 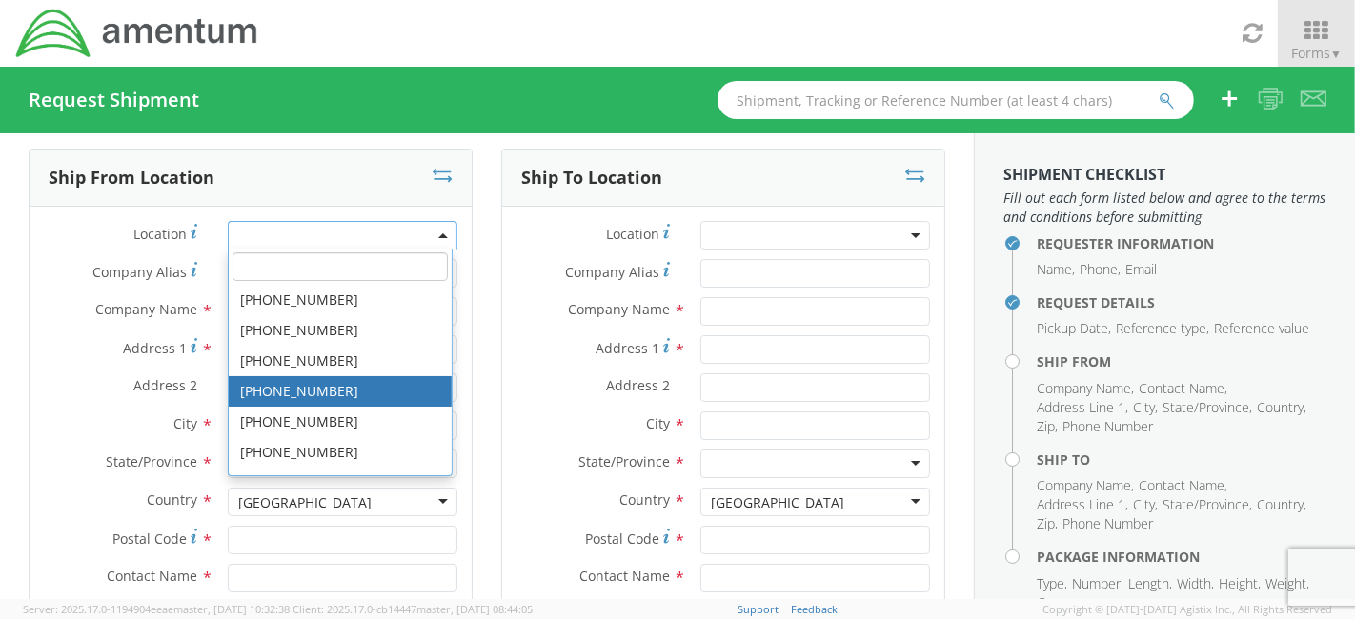 What do you see at coordinates (1182, 361) in the screenshot?
I see `h4: Ship From` at bounding box center [1182, 361].